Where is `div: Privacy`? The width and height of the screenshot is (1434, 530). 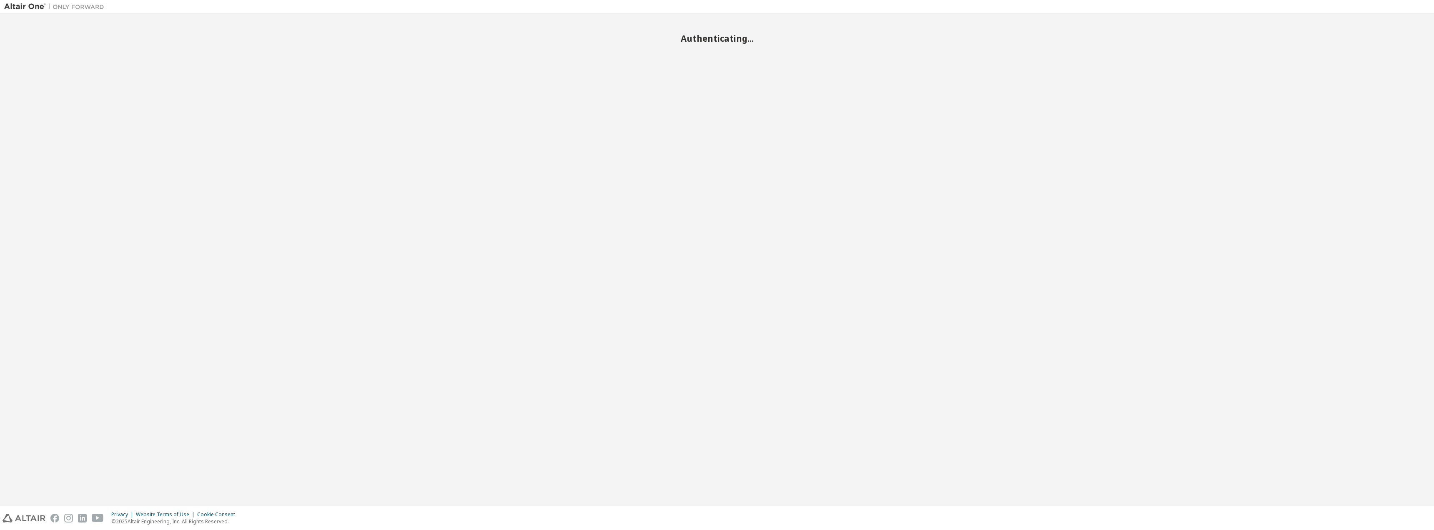
div: Privacy is located at coordinates (123, 514).